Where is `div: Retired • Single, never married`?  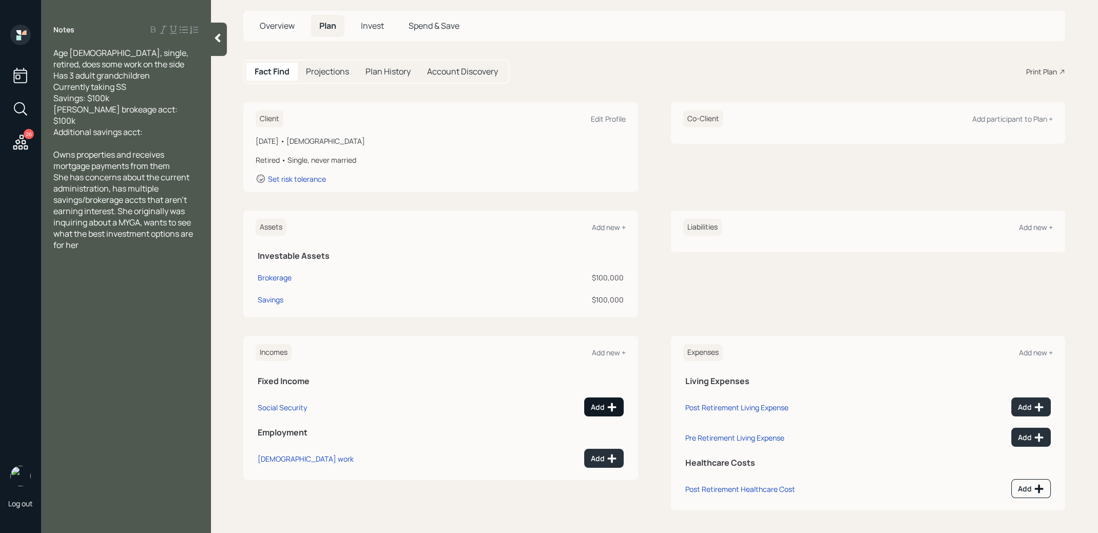
div: Retired • Single, never married is located at coordinates (441, 160).